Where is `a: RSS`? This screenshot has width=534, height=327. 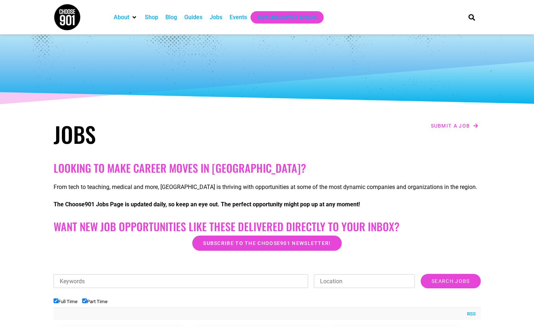
a: RSS is located at coordinates (469, 314).